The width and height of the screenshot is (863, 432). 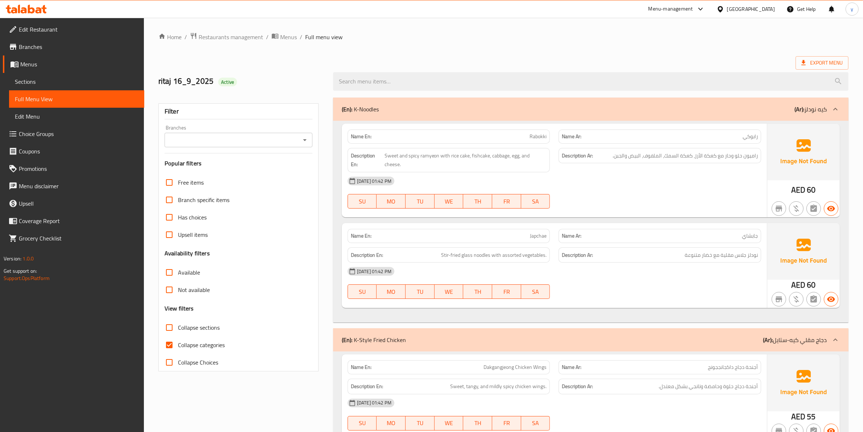 I want to click on button: TH, so click(x=478, y=291).